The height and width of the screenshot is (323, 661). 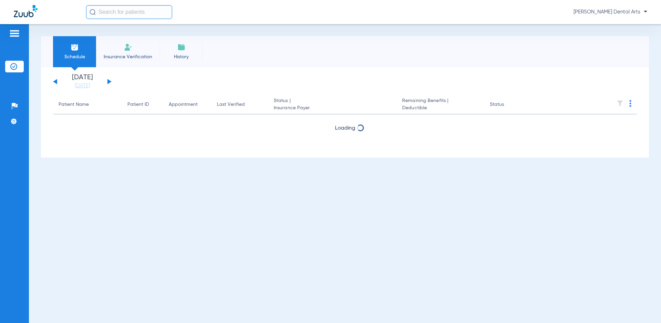 I want to click on img: Zuub Logo, so click(x=25, y=11).